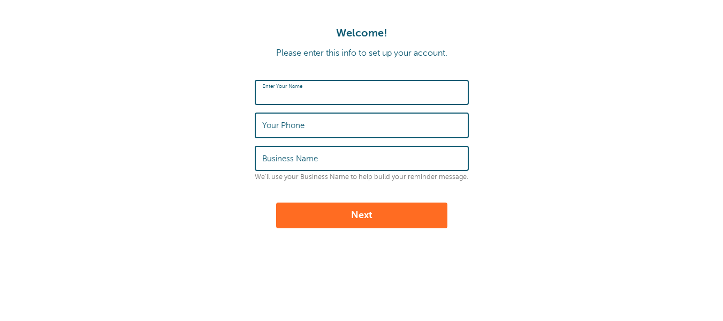 The width and height of the screenshot is (723, 321). Describe the element at coordinates (362, 177) in the screenshot. I see `p: We'll use your Business Name to help build your reminder message.` at that location.